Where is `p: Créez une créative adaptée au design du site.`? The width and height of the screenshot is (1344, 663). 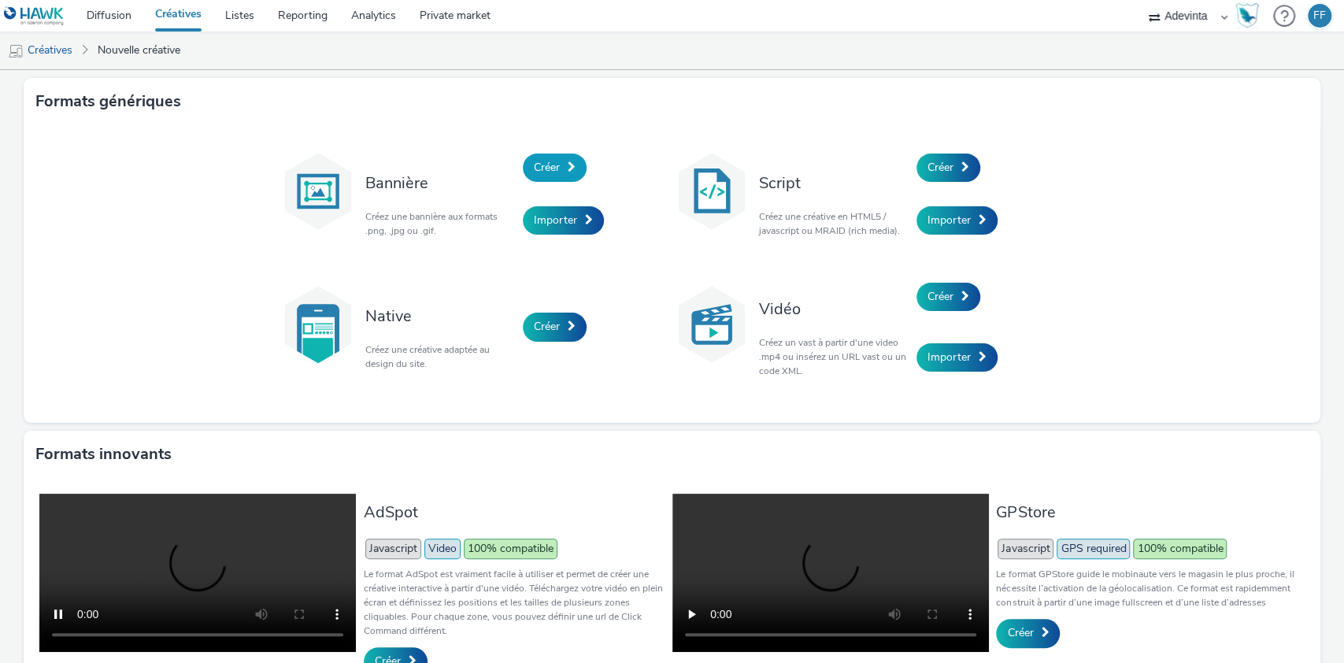 p: Créez une créative adaptée au design du site. is located at coordinates (440, 357).